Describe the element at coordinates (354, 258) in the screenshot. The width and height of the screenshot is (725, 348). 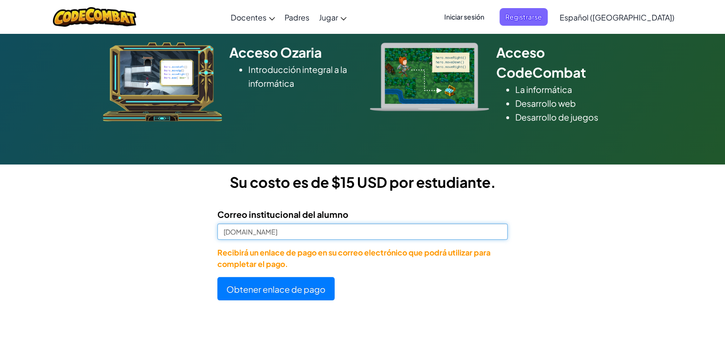
I see `font: Recibirá un enlace de pago en su correo electrónico que podrá utilizar para completar el pago.` at that location.